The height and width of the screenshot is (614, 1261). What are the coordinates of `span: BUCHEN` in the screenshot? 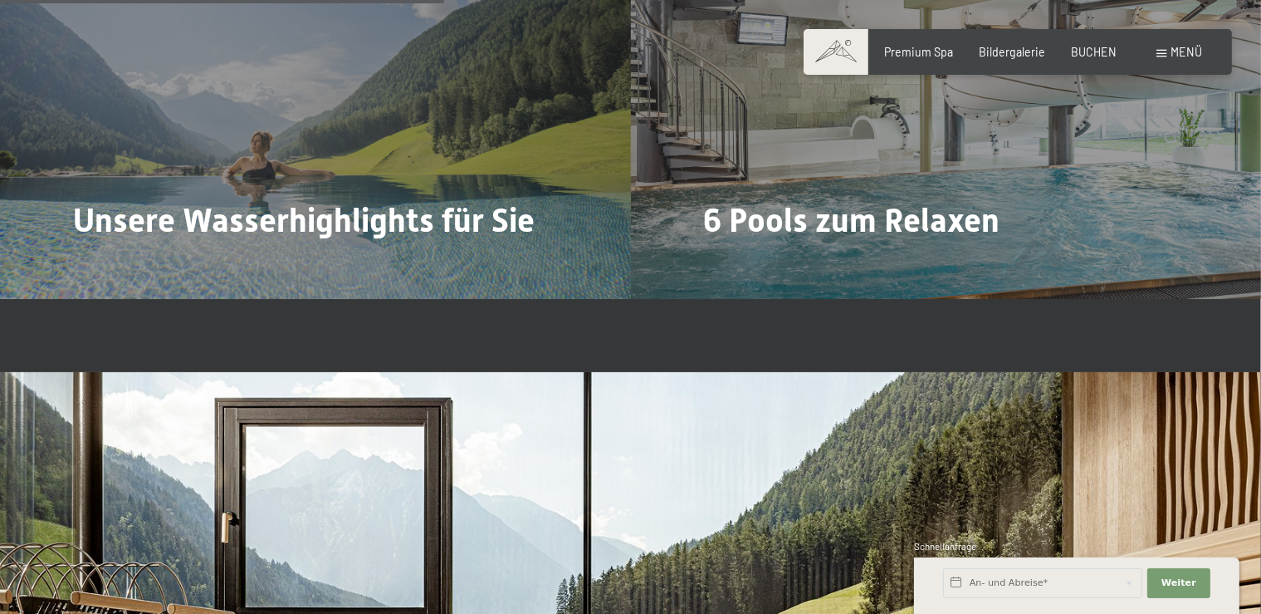 It's located at (1094, 51).